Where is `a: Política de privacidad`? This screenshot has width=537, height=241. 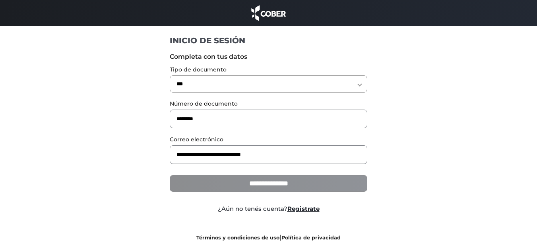 a: Política de privacidad is located at coordinates (311, 238).